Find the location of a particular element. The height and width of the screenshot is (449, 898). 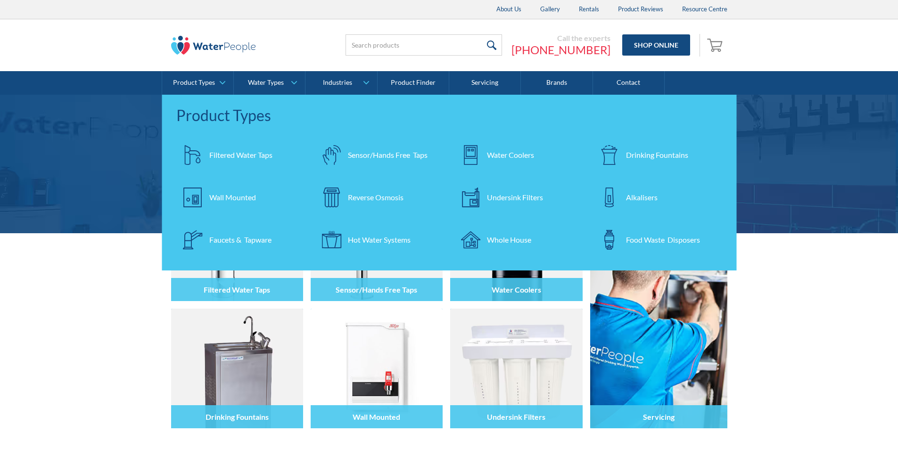

a: Product Types is located at coordinates (198, 83).